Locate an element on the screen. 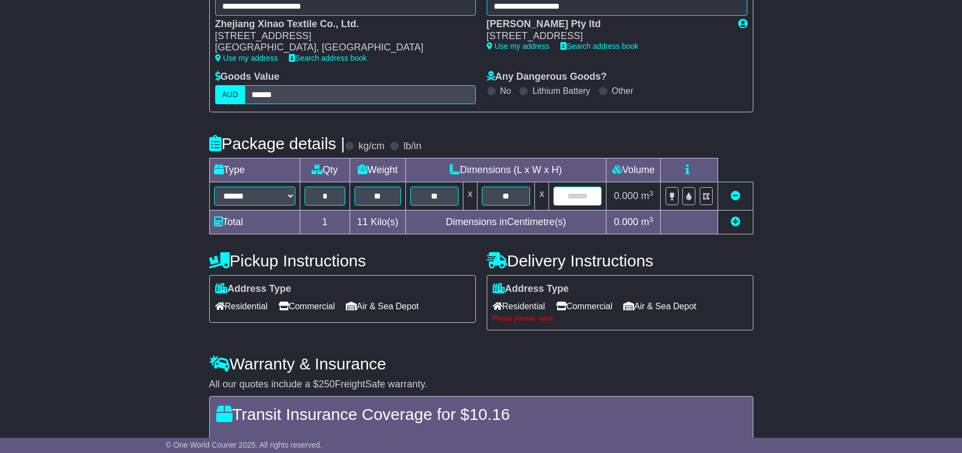  label: No is located at coordinates (506, 91).